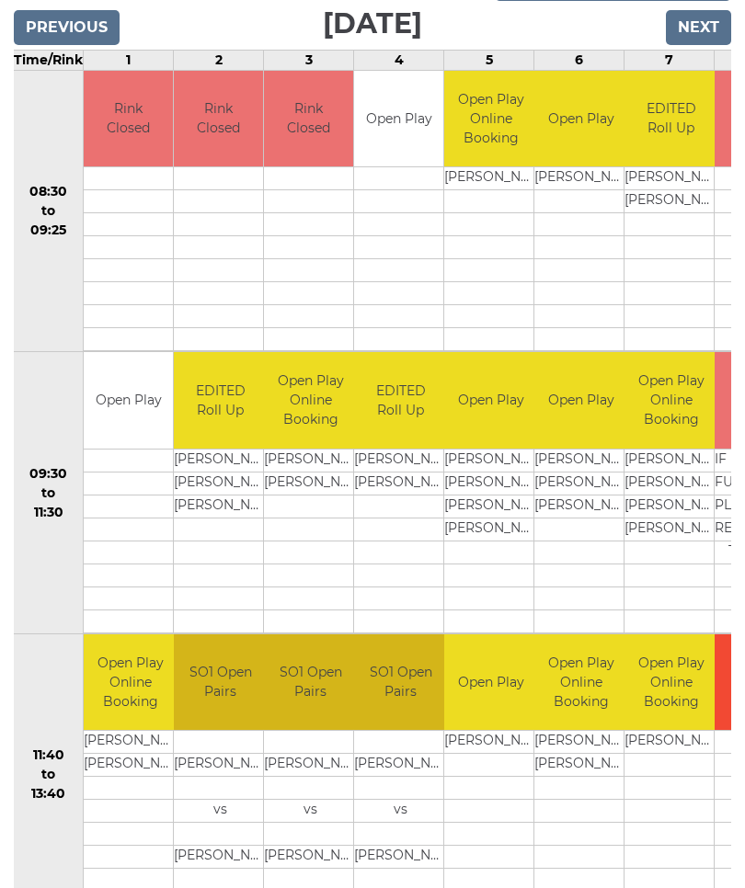 The height and width of the screenshot is (888, 745). What do you see at coordinates (219, 60) in the screenshot?
I see `td: 2` at bounding box center [219, 60].